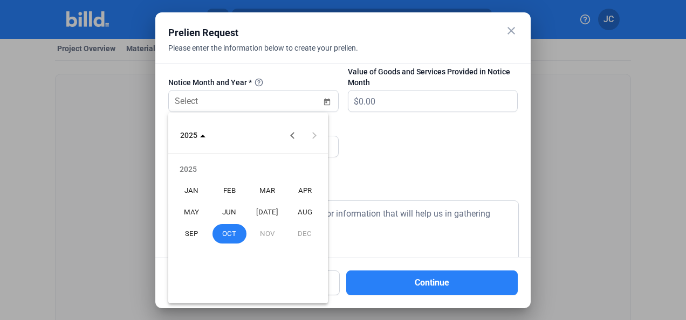 The height and width of the screenshot is (320, 686). What do you see at coordinates (248, 169) in the screenshot?
I see `td: 2025` at bounding box center [248, 169].